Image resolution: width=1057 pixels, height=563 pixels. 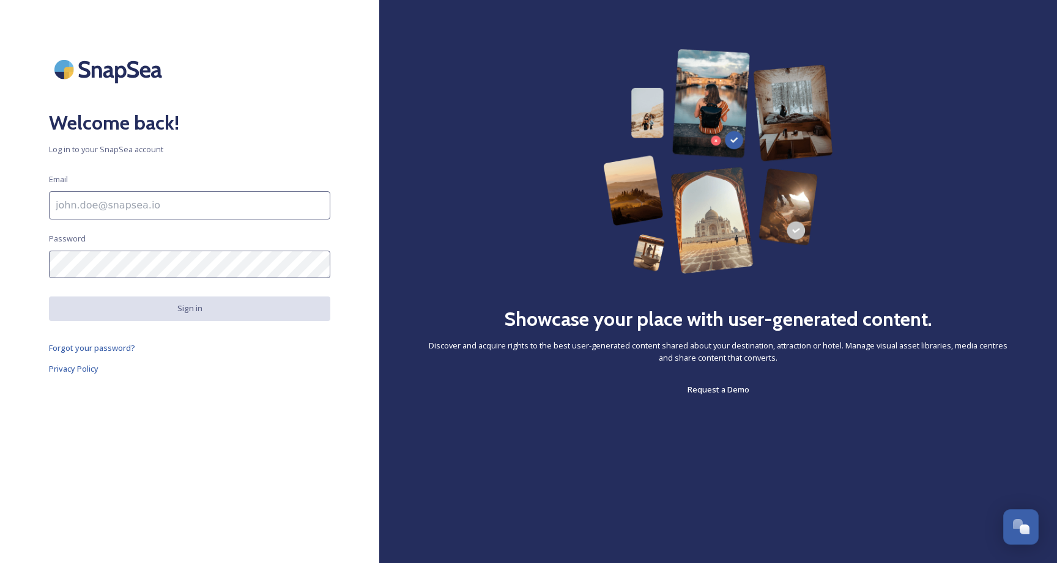 I want to click on img: SnapSea Logo, so click(x=110, y=69).